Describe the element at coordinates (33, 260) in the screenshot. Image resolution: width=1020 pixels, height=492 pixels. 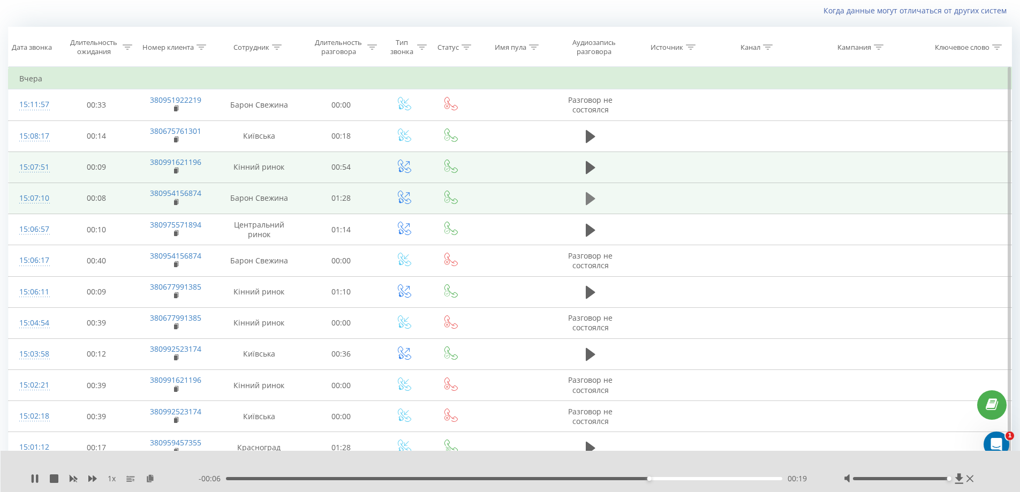
I see `div: 15:06:17` at that location.